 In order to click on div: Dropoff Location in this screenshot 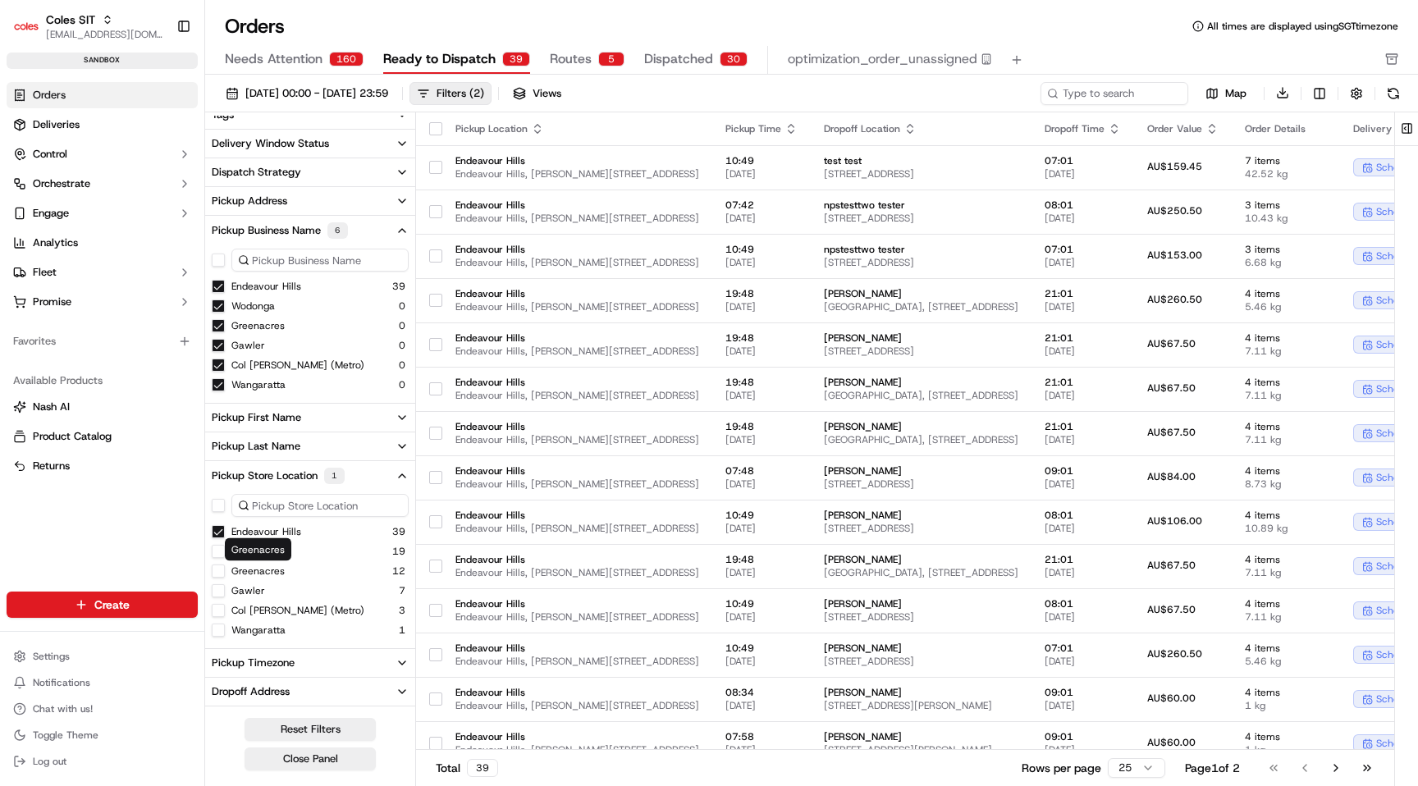, I will do `click(921, 129)`.